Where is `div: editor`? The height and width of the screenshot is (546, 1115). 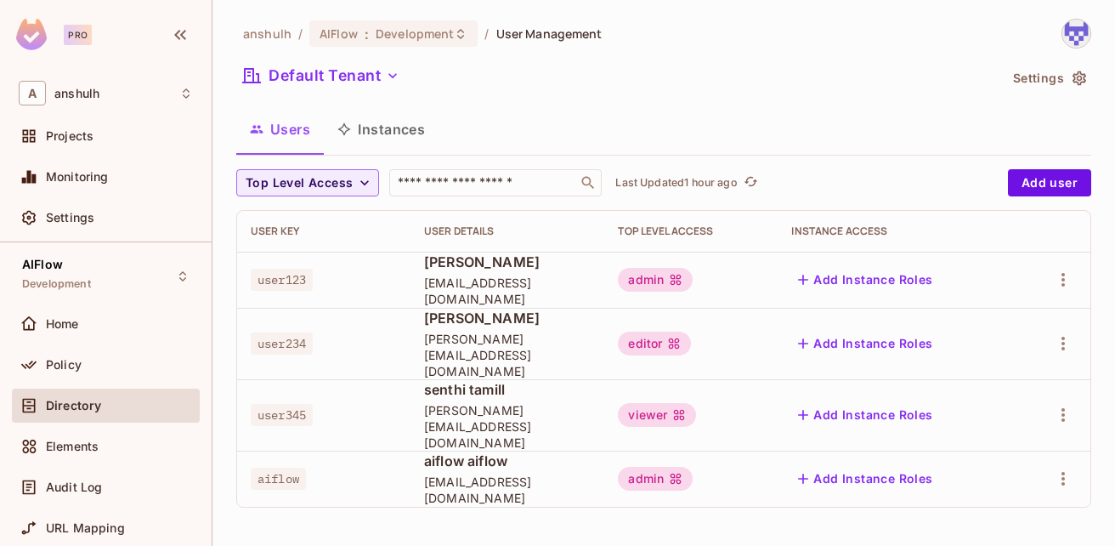 div: editor is located at coordinates (654, 343).